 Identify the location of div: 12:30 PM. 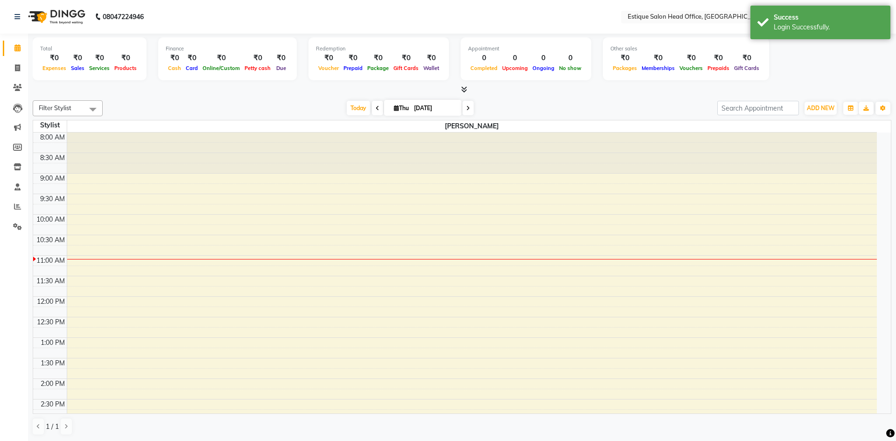
(51, 322).